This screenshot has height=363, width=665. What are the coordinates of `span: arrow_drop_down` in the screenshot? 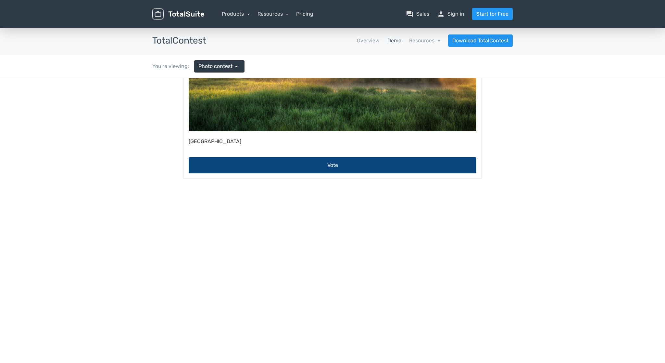 It's located at (237, 66).